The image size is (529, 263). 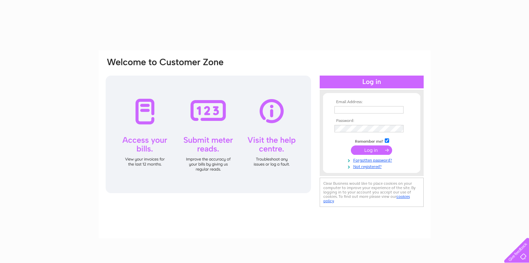 What do you see at coordinates (372, 166) in the screenshot?
I see `a: Not registered?` at bounding box center [372, 166].